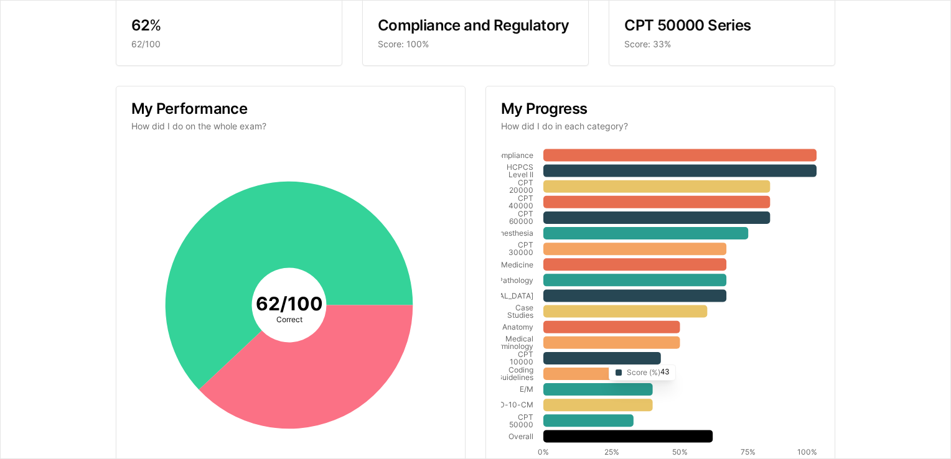  I want to click on tspan: HCPCS, so click(520, 167).